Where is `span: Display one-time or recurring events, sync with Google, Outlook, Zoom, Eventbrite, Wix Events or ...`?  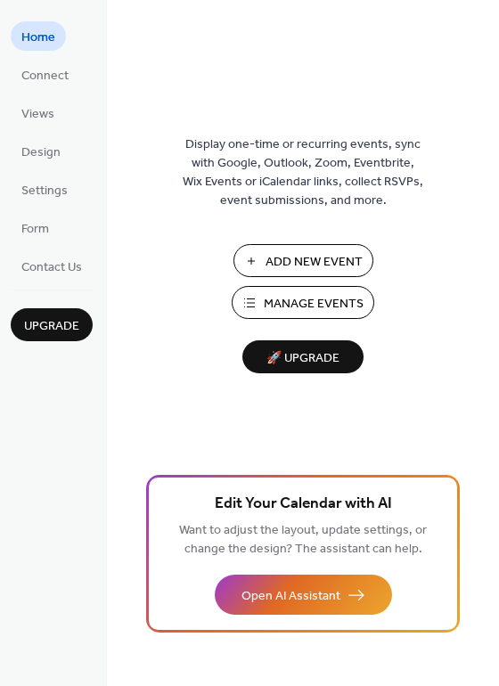
span: Display one-time or recurring events, sync with Google, Outlook, Zoom, Eventbrite, Wix Events or ... is located at coordinates (303, 173).